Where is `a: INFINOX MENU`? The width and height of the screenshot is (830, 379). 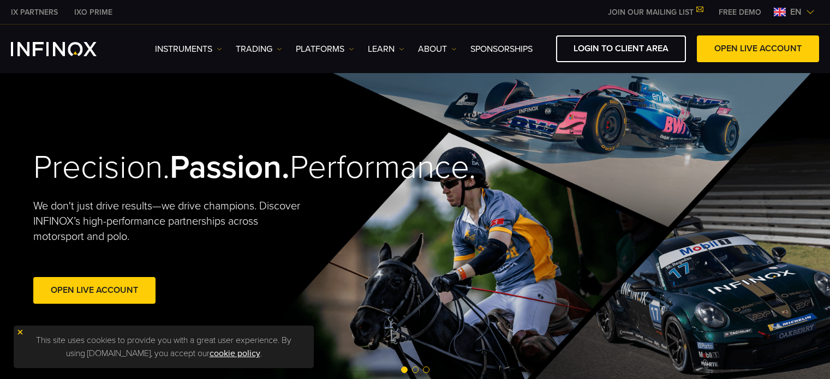 a: INFINOX MENU is located at coordinates (740, 12).